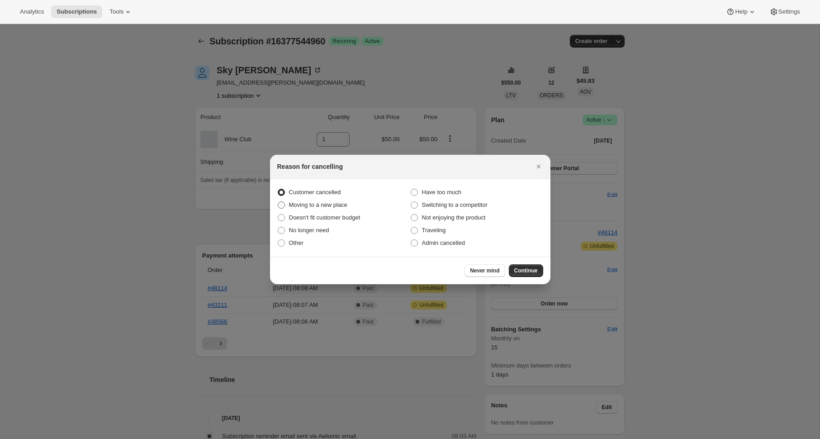 The image size is (820, 439). Describe the element at coordinates (484, 270) in the screenshot. I see `span: Never mind` at that location.